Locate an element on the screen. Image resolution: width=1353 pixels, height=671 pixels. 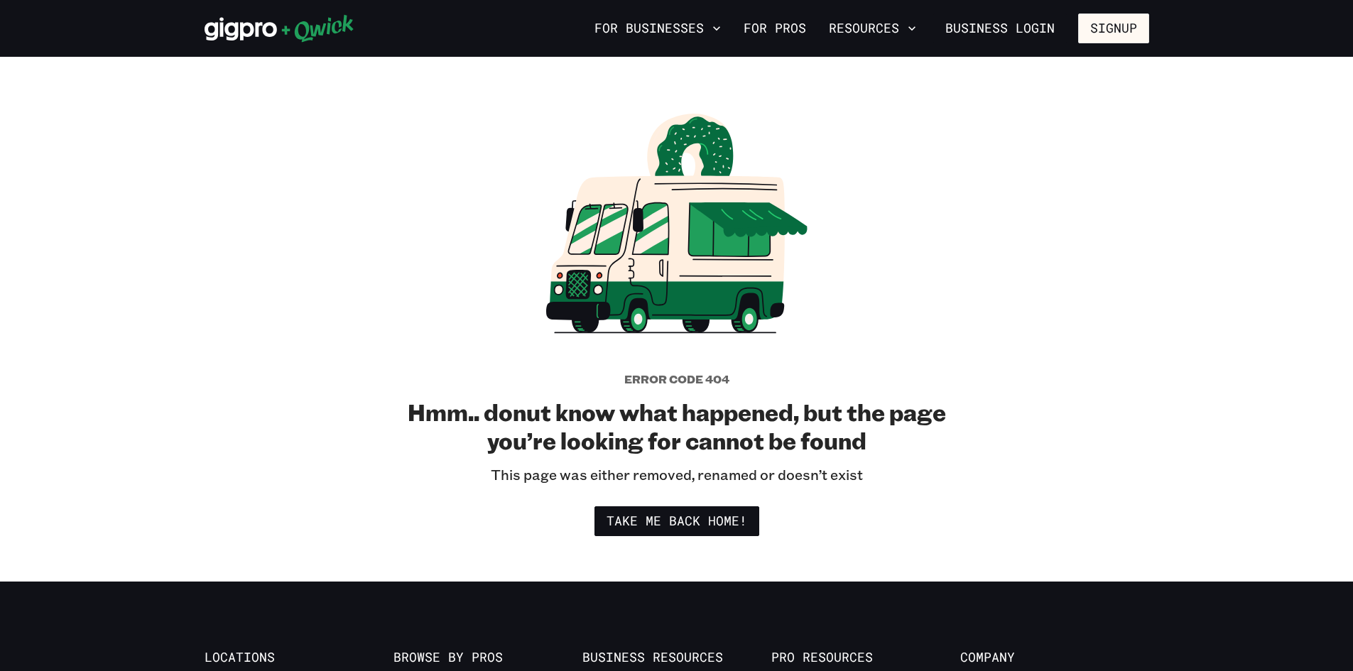
a: Take me back home! is located at coordinates (677, 521).